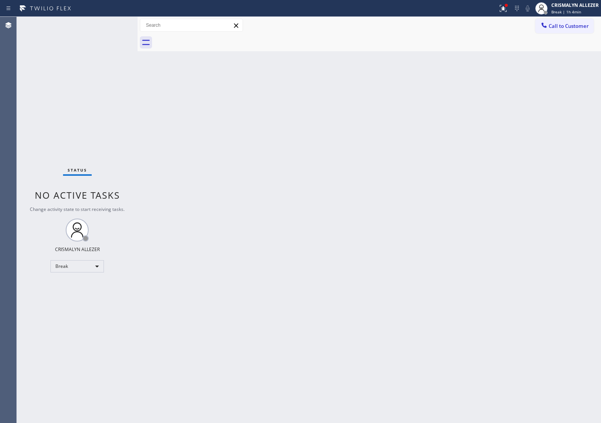 The height and width of the screenshot is (423, 601). I want to click on span: Call to Customer, so click(569, 26).